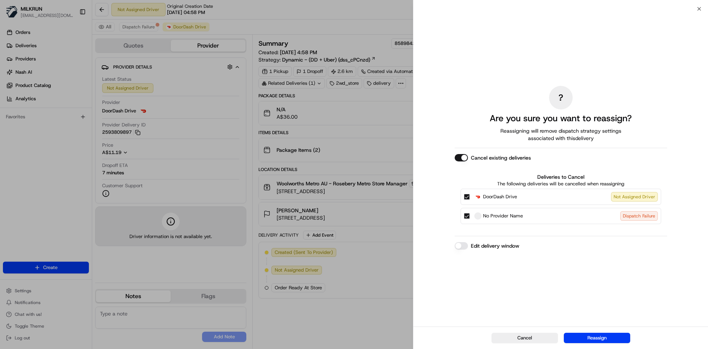 This screenshot has height=349, width=708. Describe the element at coordinates (525, 338) in the screenshot. I see `button: Cancel` at that location.